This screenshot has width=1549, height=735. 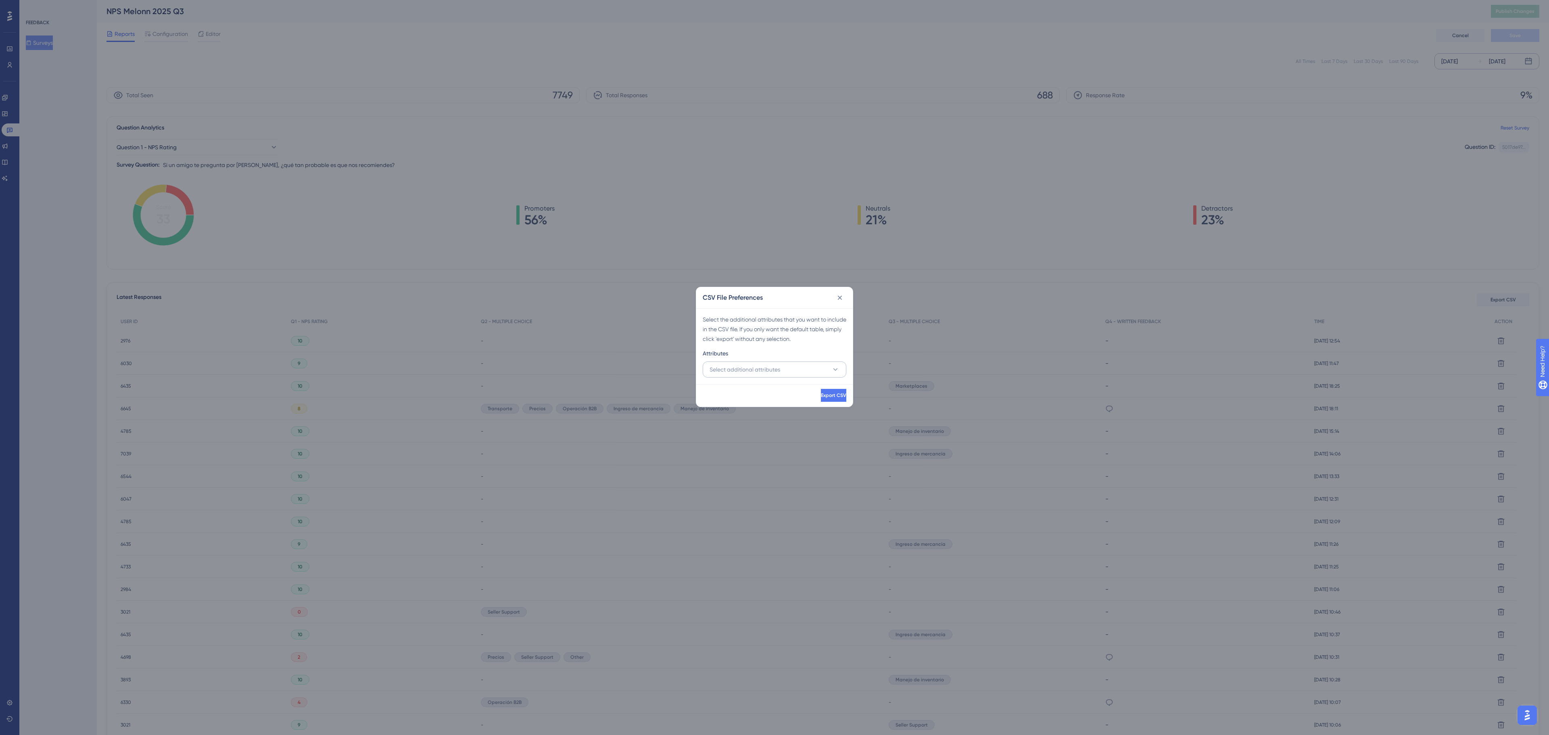 What do you see at coordinates (715, 353) in the screenshot?
I see `span: Attributes` at bounding box center [715, 353].